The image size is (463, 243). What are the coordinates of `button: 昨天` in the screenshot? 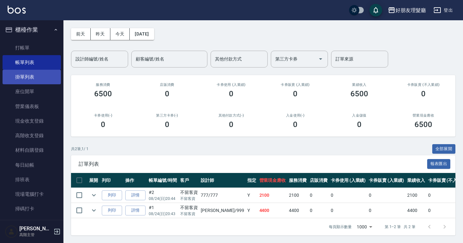 It's located at (101, 34).